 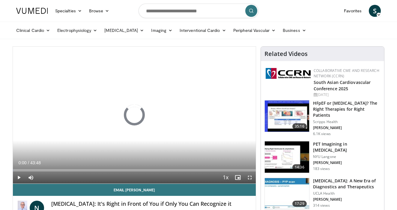 What do you see at coordinates (199, 11) in the screenshot?
I see `input: Search topics, interventions` at bounding box center [199, 11].